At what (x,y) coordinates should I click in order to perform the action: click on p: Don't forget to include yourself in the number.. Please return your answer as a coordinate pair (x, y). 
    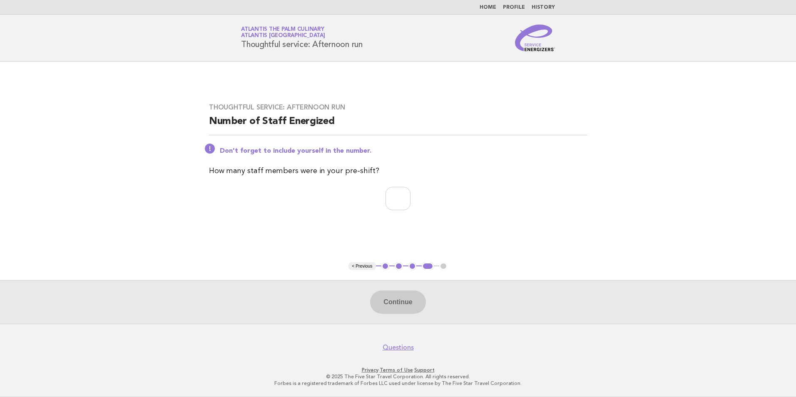
    Looking at the image, I should click on (404, 151).